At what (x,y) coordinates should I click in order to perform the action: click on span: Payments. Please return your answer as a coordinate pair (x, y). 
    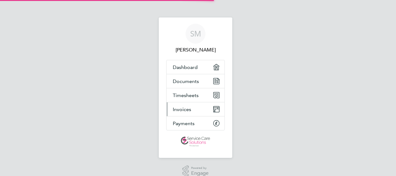
    Looking at the image, I should click on (184, 123).